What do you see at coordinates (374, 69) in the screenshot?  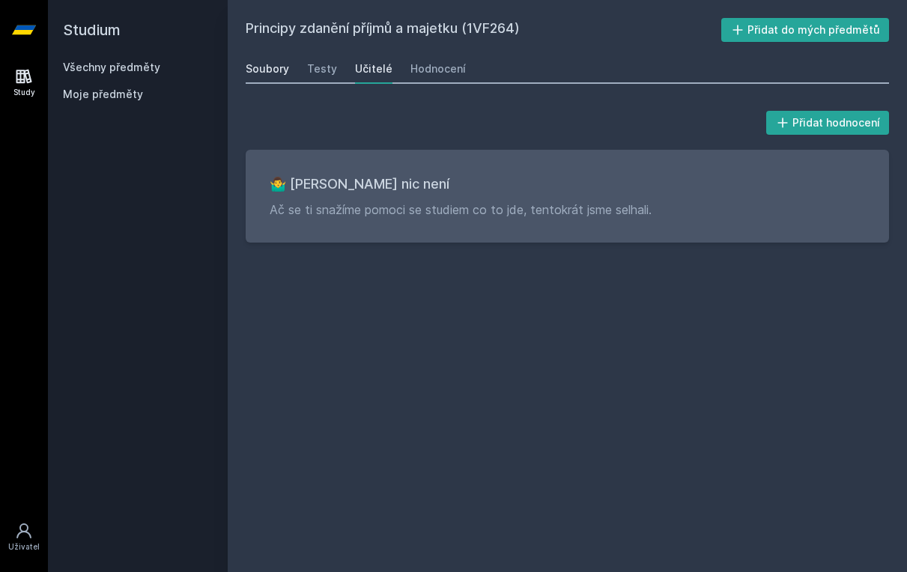 I see `div: Učitelé` at bounding box center [374, 69].